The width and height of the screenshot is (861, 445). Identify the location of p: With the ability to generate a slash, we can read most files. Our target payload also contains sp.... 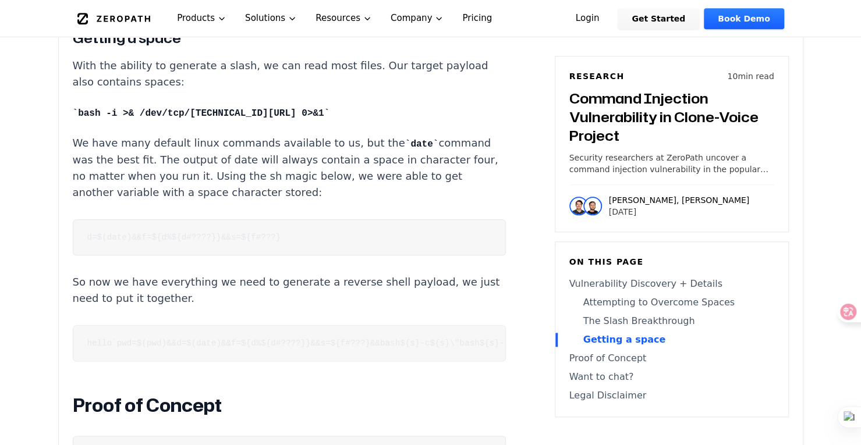
(289, 74).